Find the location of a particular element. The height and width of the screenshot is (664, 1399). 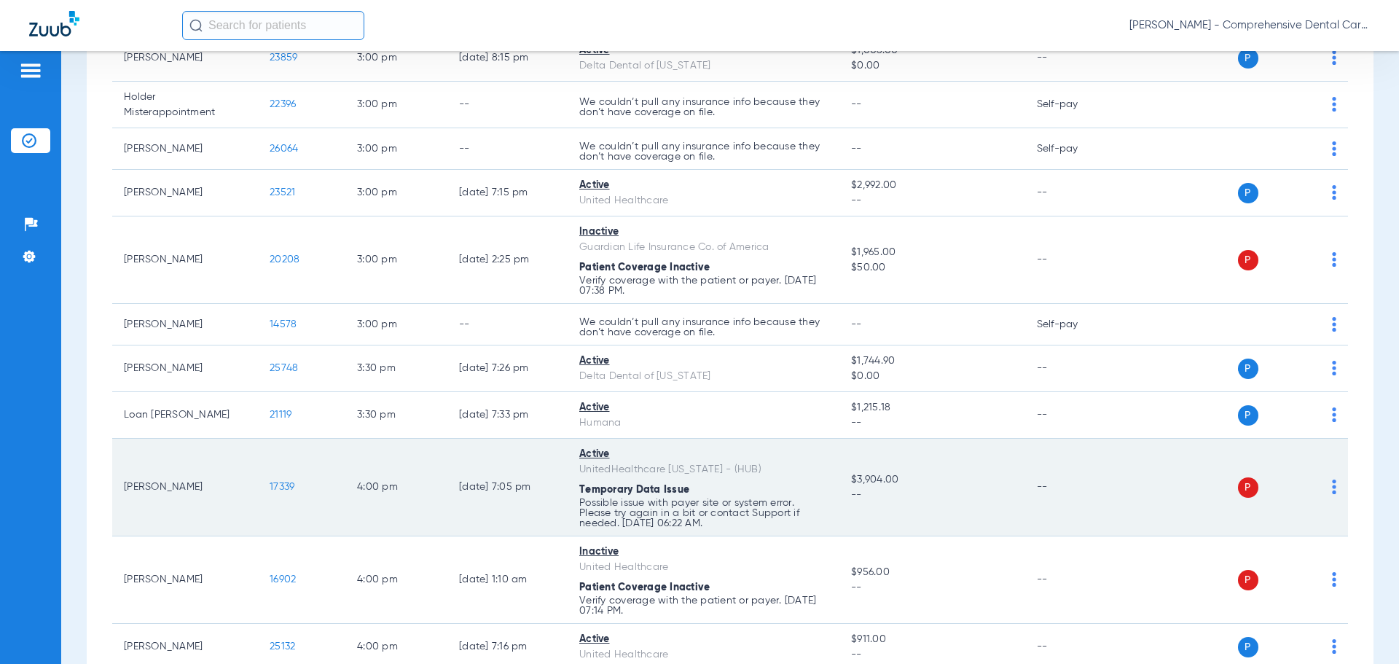

td: 4:00 PM is located at coordinates (396, 487).